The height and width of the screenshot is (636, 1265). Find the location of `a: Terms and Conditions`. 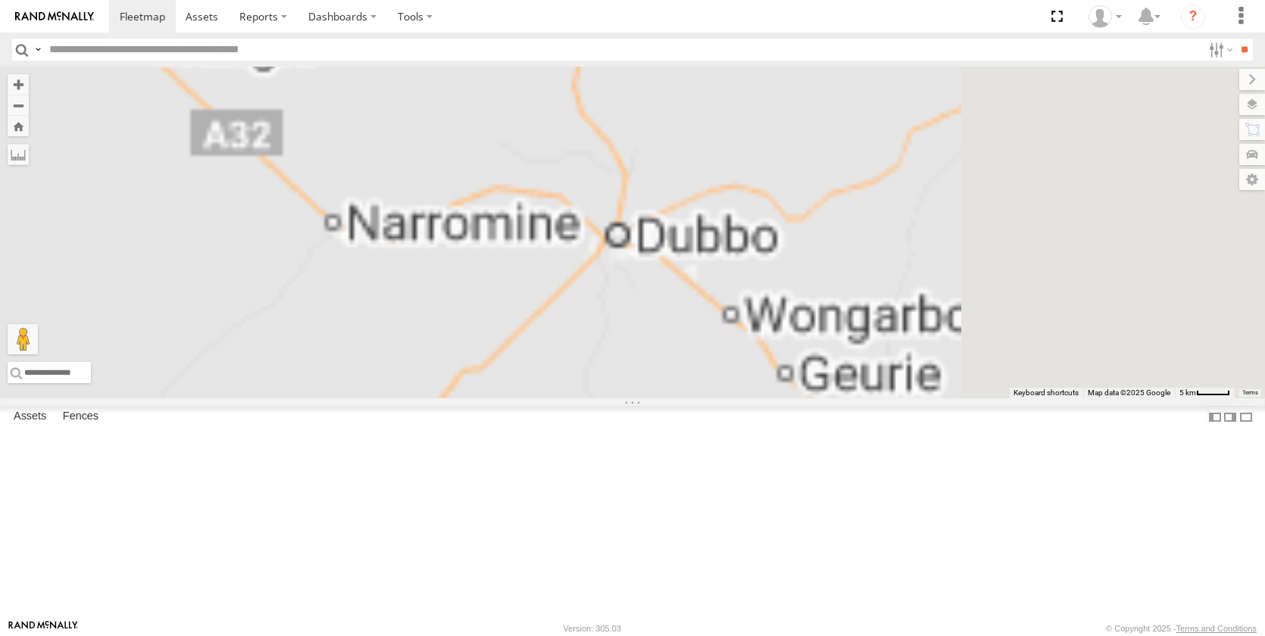

a: Terms and Conditions is located at coordinates (1217, 629).